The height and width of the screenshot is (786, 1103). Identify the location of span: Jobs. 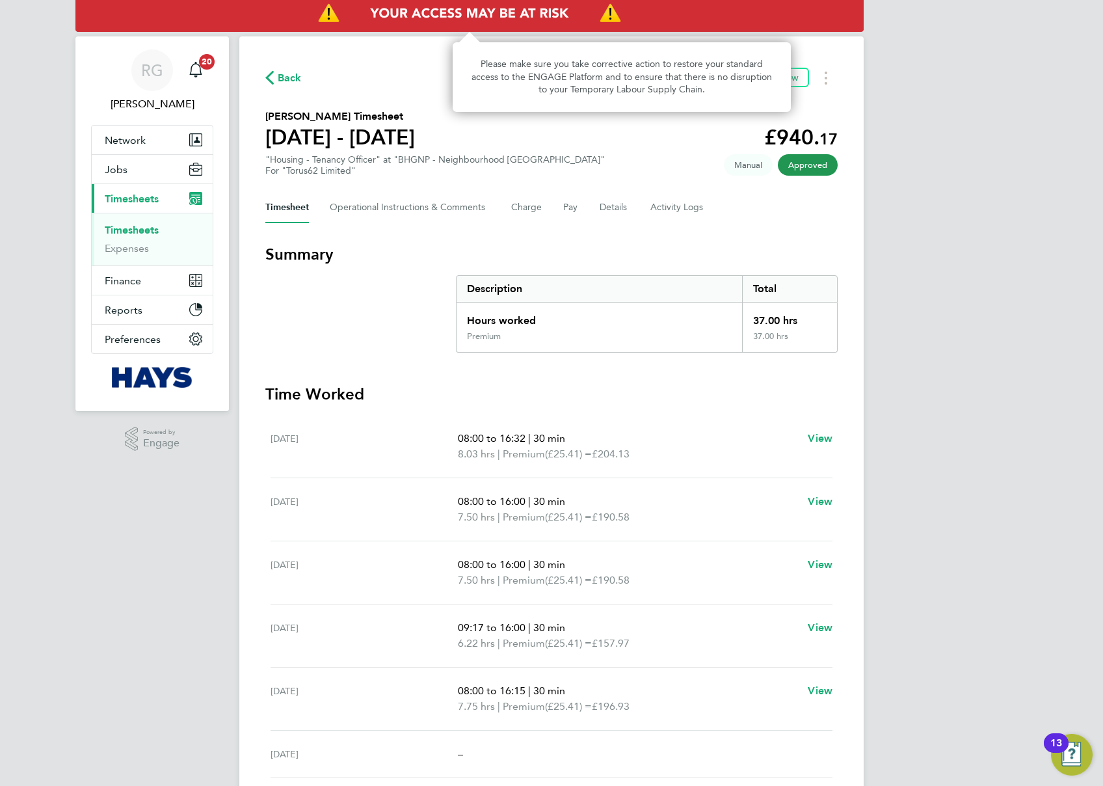
(116, 169).